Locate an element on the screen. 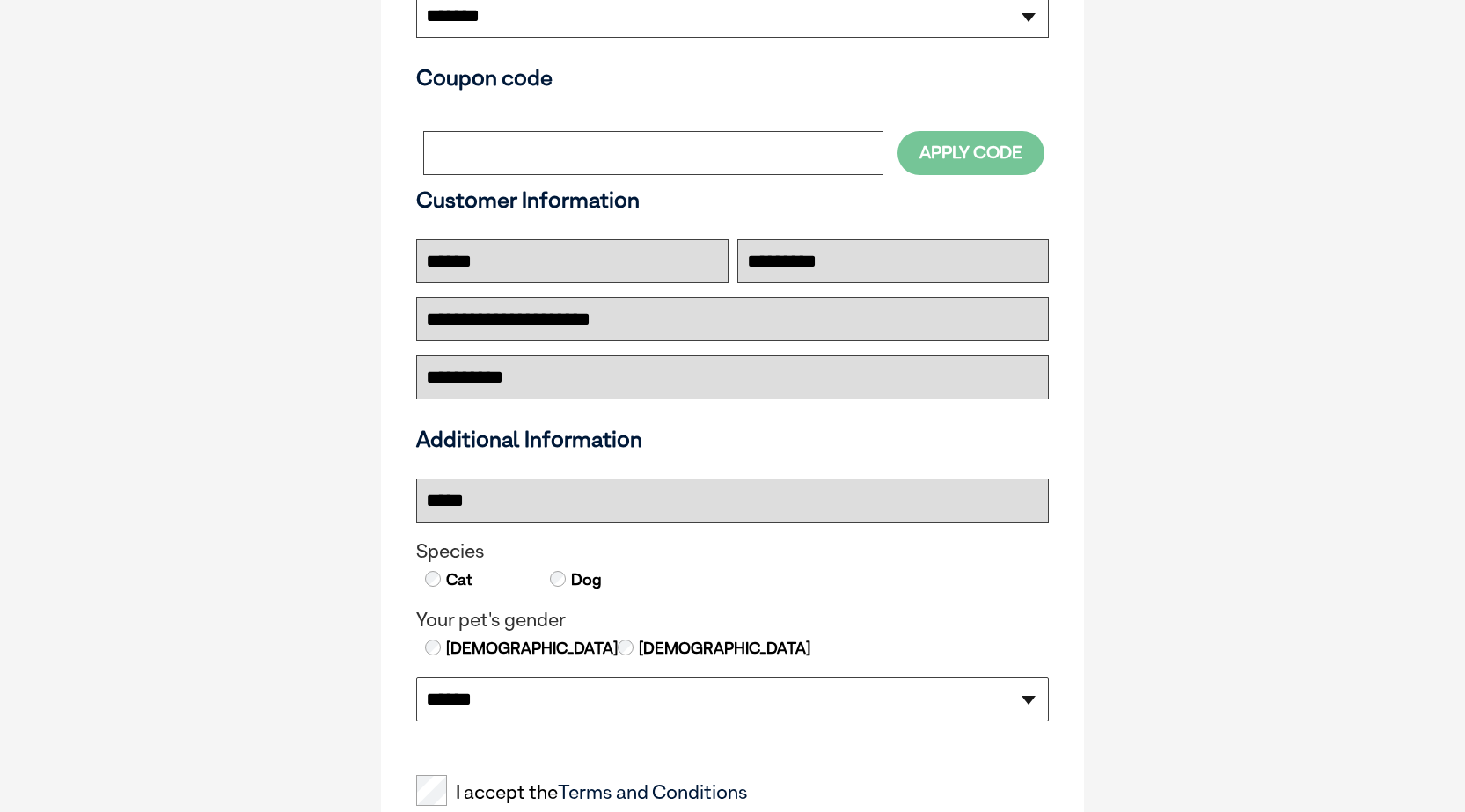  h3: Coupon code is located at coordinates (732, 77).